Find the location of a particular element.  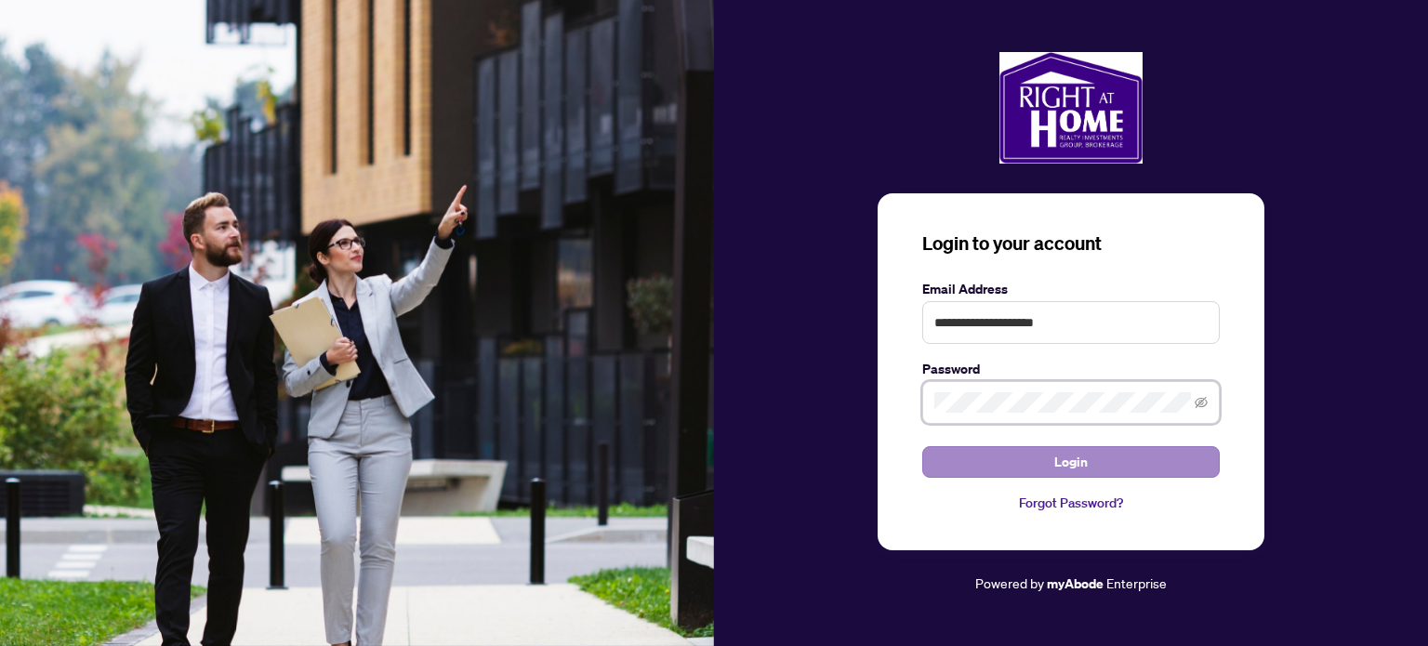

span: Powered by is located at coordinates (1010, 583).